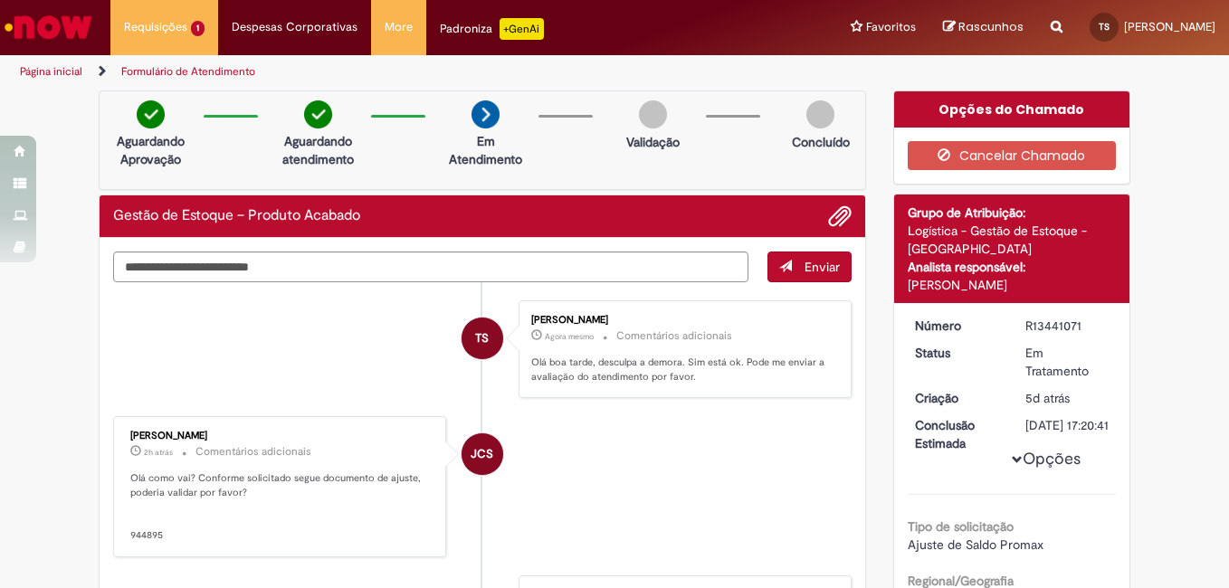 This screenshot has width=1229, height=588. I want to click on span: Despesas Corporativas, so click(294, 27).